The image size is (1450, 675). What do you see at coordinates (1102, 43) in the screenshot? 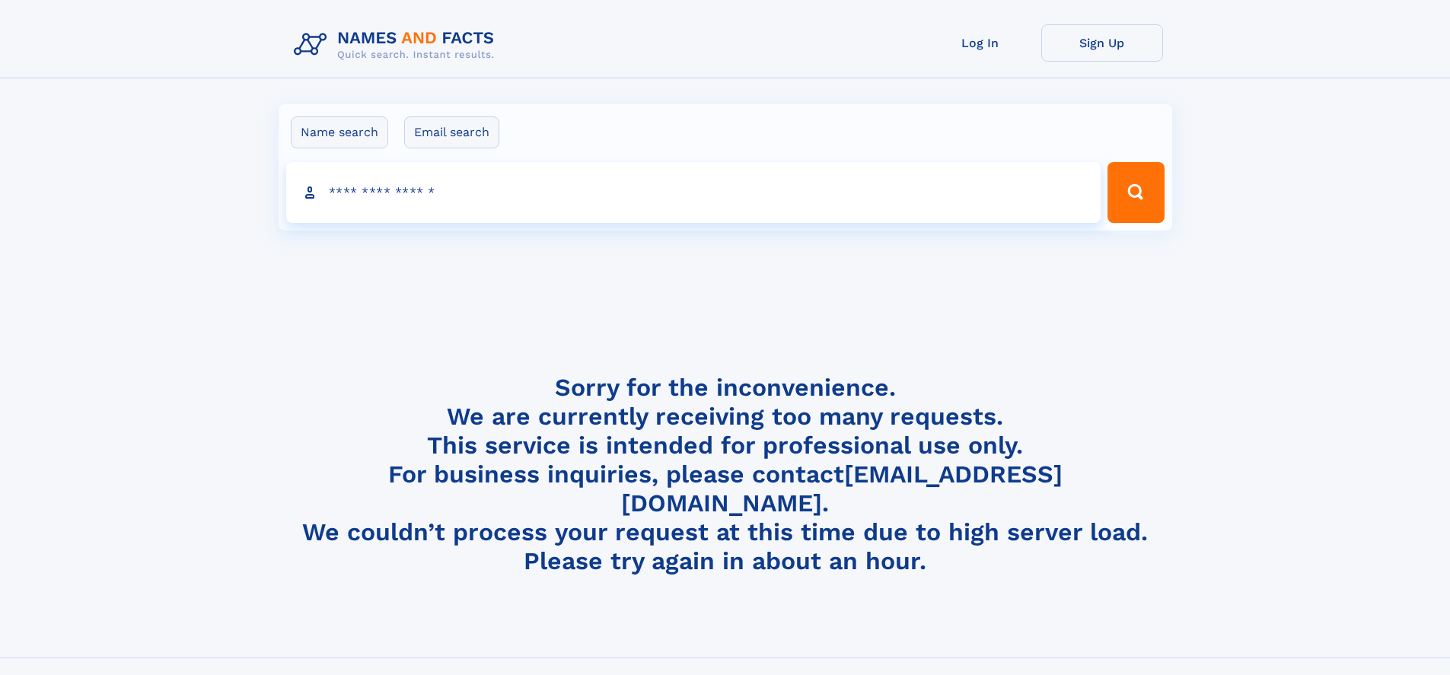
I see `a: Sign Up` at bounding box center [1102, 43].